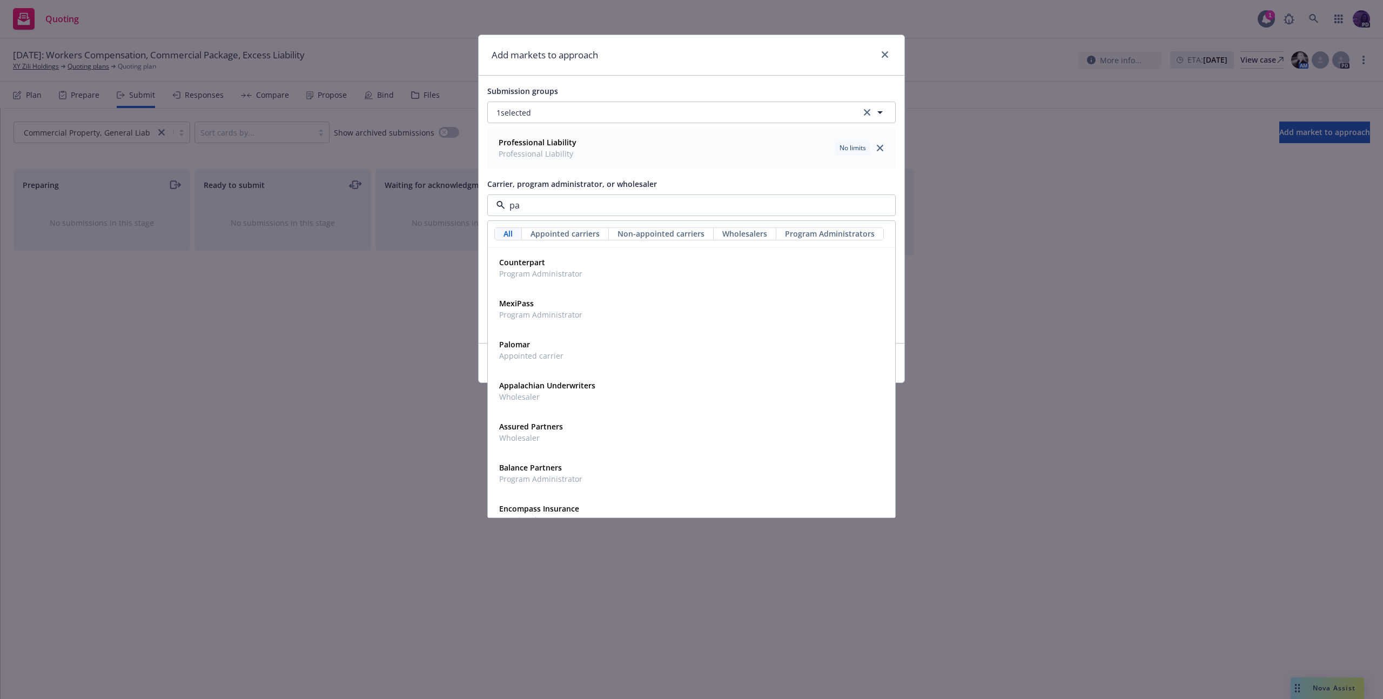 The height and width of the screenshot is (699, 1383). Describe the element at coordinates (547, 385) in the screenshot. I see `strong: Appalachian Underwriters` at that location.